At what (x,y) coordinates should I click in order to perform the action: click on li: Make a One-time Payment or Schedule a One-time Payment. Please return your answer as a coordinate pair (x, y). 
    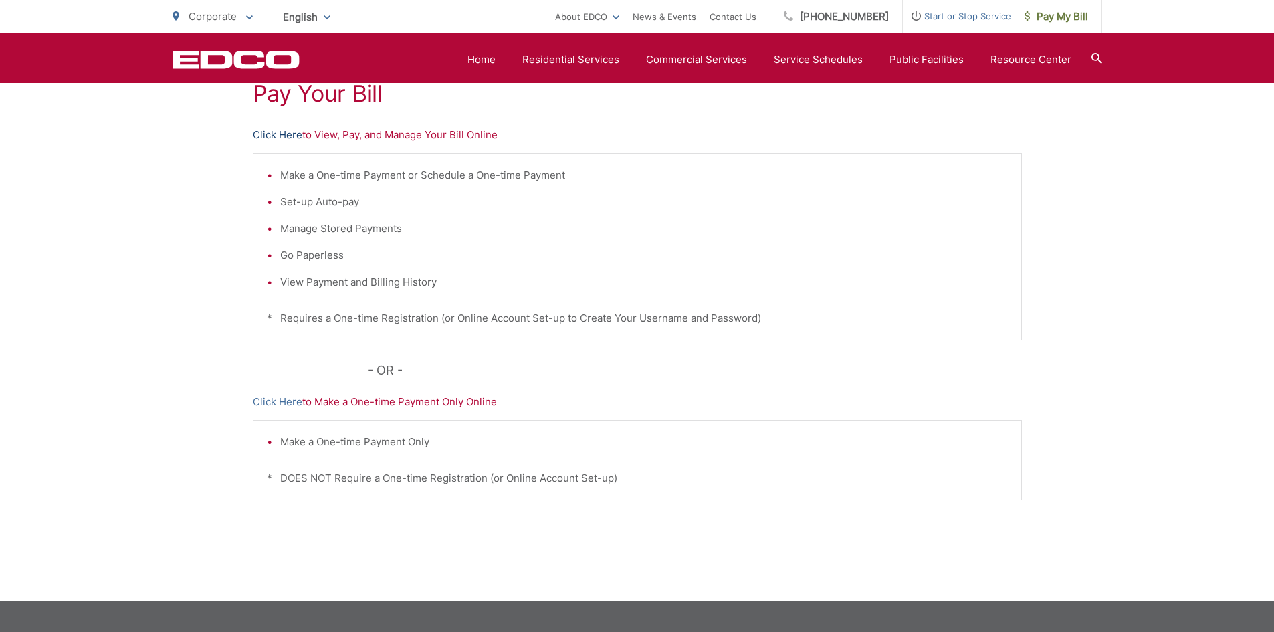
    Looking at the image, I should click on (644, 175).